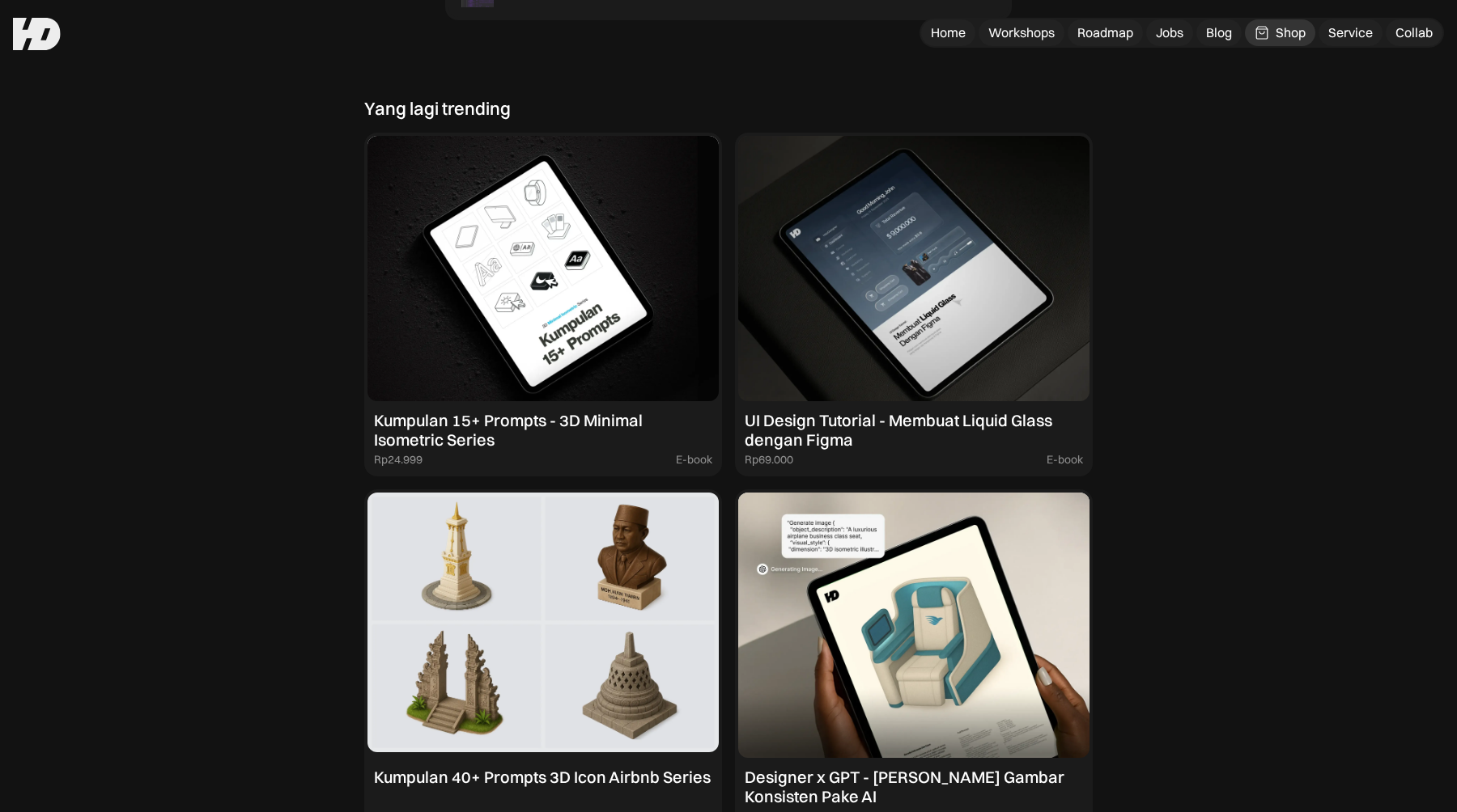  What do you see at coordinates (543, 304) in the screenshot?
I see `a: Kumpulan 15+ Prompts - 3D Minimal Isometric SeriesRp24.999E-book` at bounding box center [543, 304].